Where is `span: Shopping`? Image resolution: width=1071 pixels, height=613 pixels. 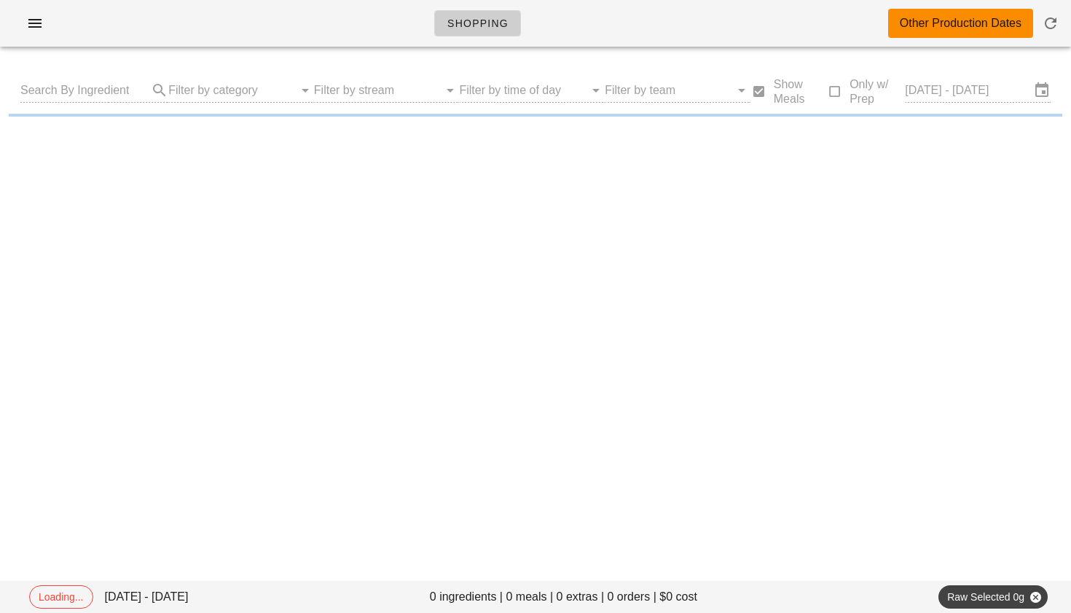
span: Shopping is located at coordinates (477, 23).